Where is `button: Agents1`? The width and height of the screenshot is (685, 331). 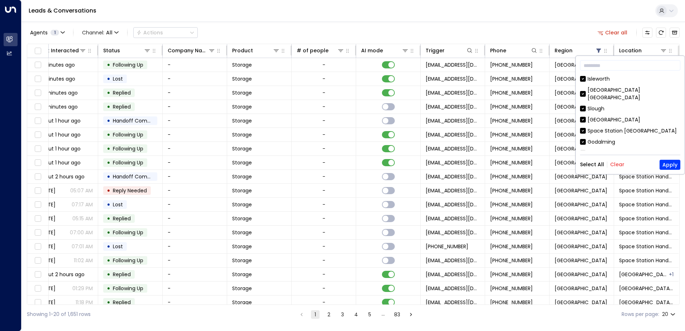 button: Agents1 is located at coordinates (47, 33).